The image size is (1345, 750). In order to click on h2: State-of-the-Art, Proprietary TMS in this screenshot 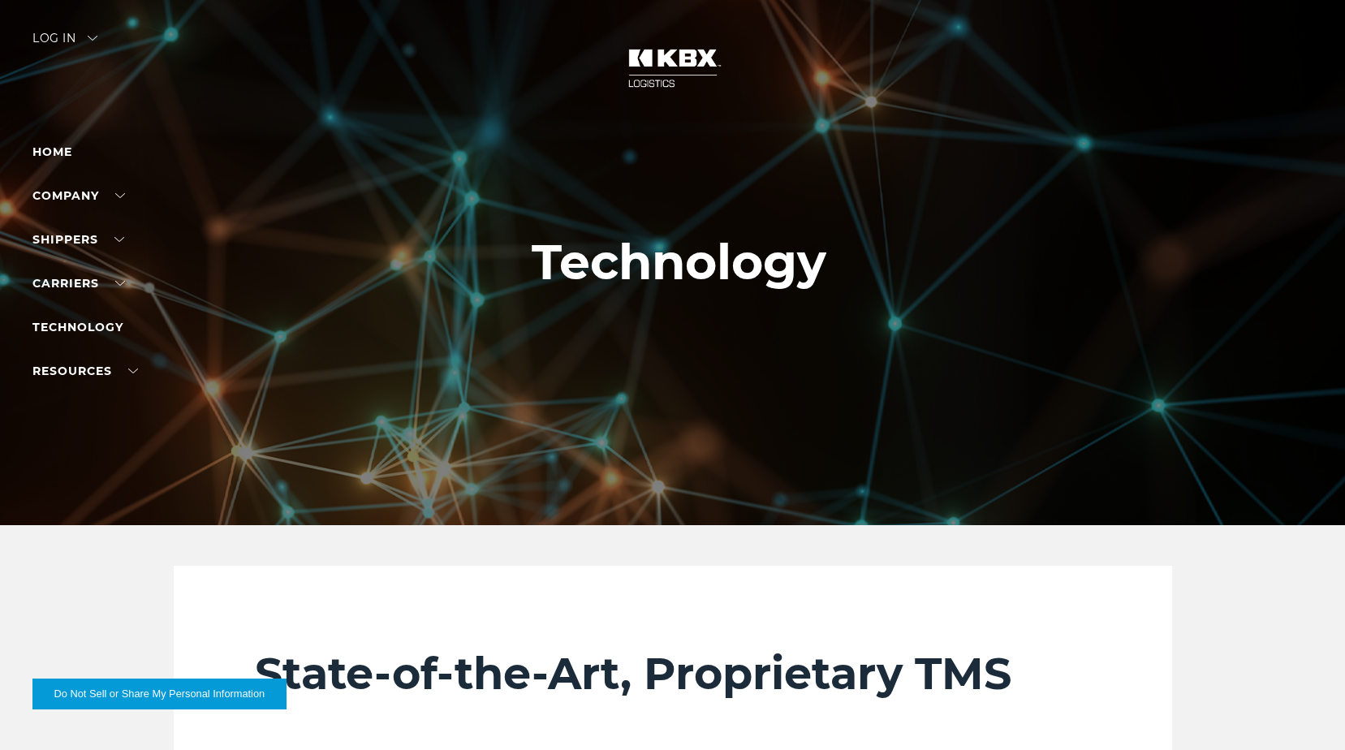, I will do `click(673, 674)`.